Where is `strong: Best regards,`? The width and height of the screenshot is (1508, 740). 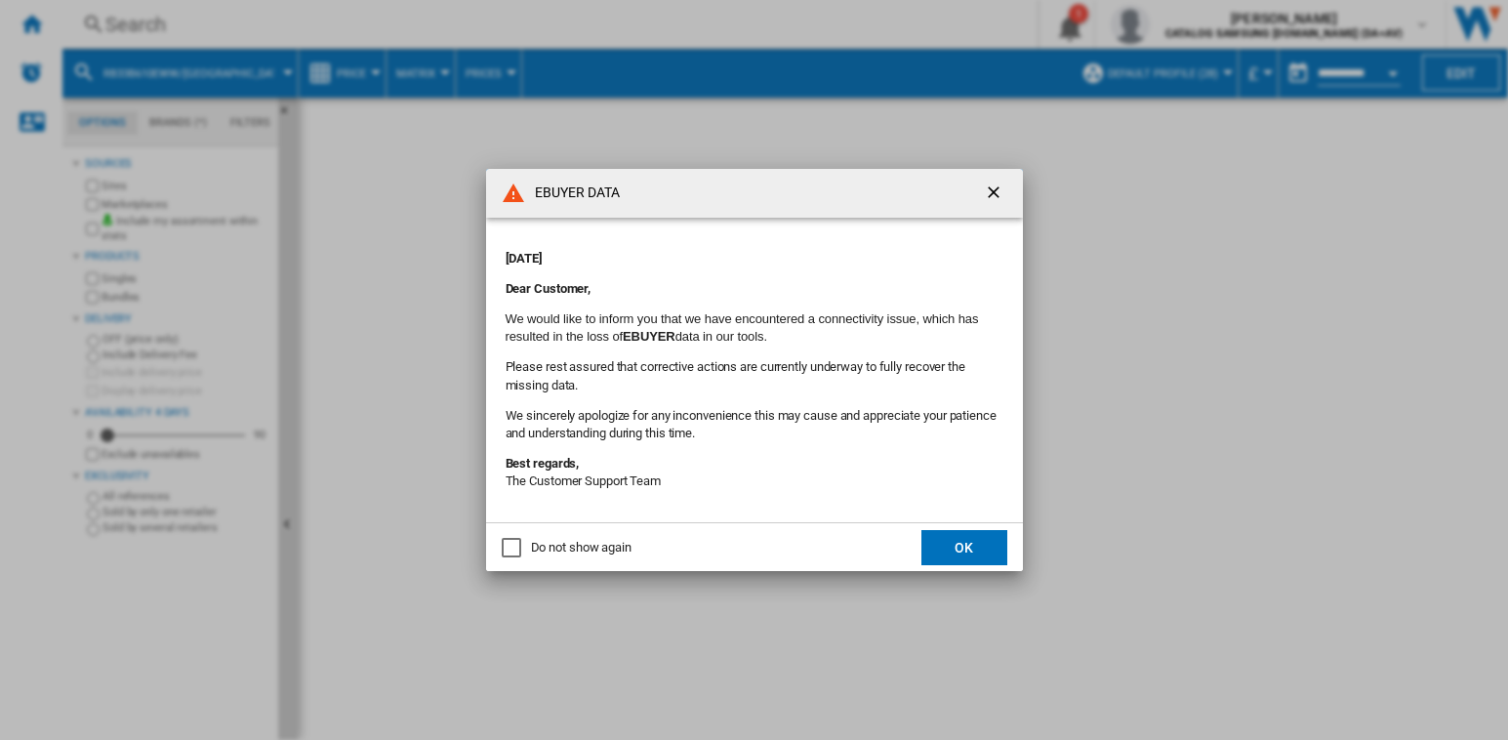
strong: Best regards, is located at coordinates (543, 463).